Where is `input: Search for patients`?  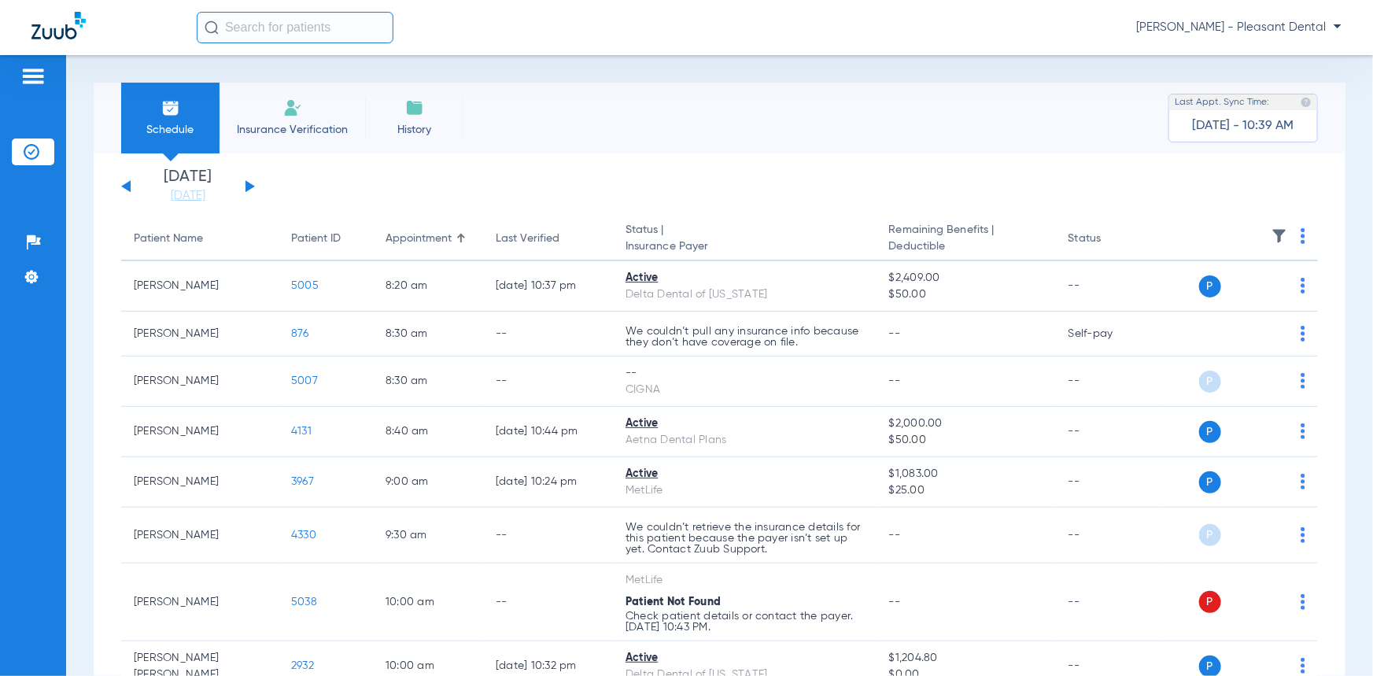 input: Search for patients is located at coordinates (295, 28).